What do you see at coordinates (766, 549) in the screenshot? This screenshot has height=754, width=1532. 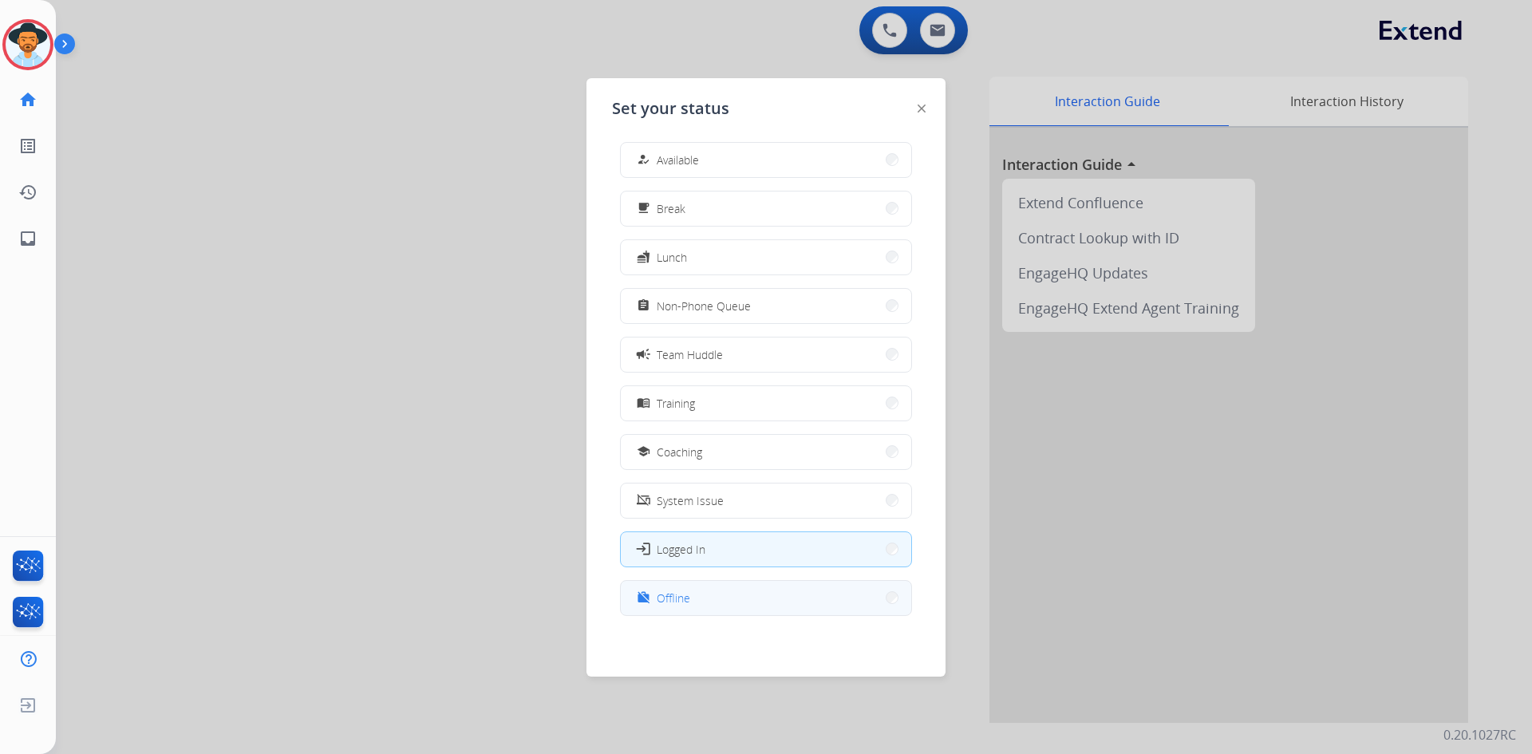 I see `button: Logged In` at bounding box center [766, 549].